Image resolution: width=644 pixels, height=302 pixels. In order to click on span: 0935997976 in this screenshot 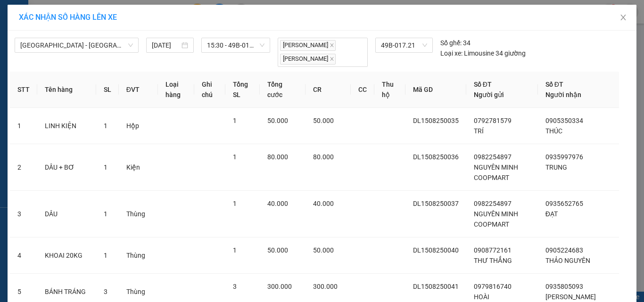, I will do `click(564, 157)`.